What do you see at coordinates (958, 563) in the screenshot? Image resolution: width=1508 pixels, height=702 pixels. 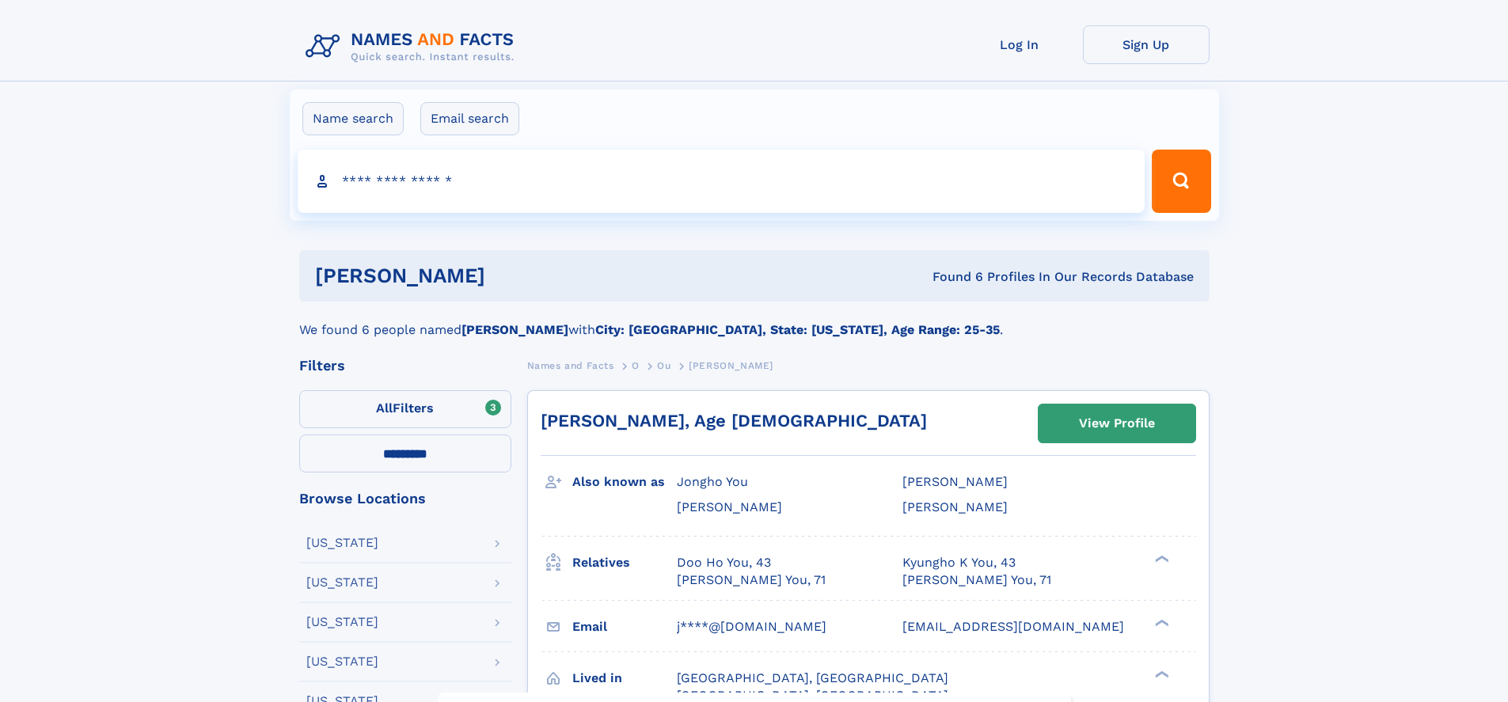 I see `a: Kyungho K You, 43` at bounding box center [958, 563].